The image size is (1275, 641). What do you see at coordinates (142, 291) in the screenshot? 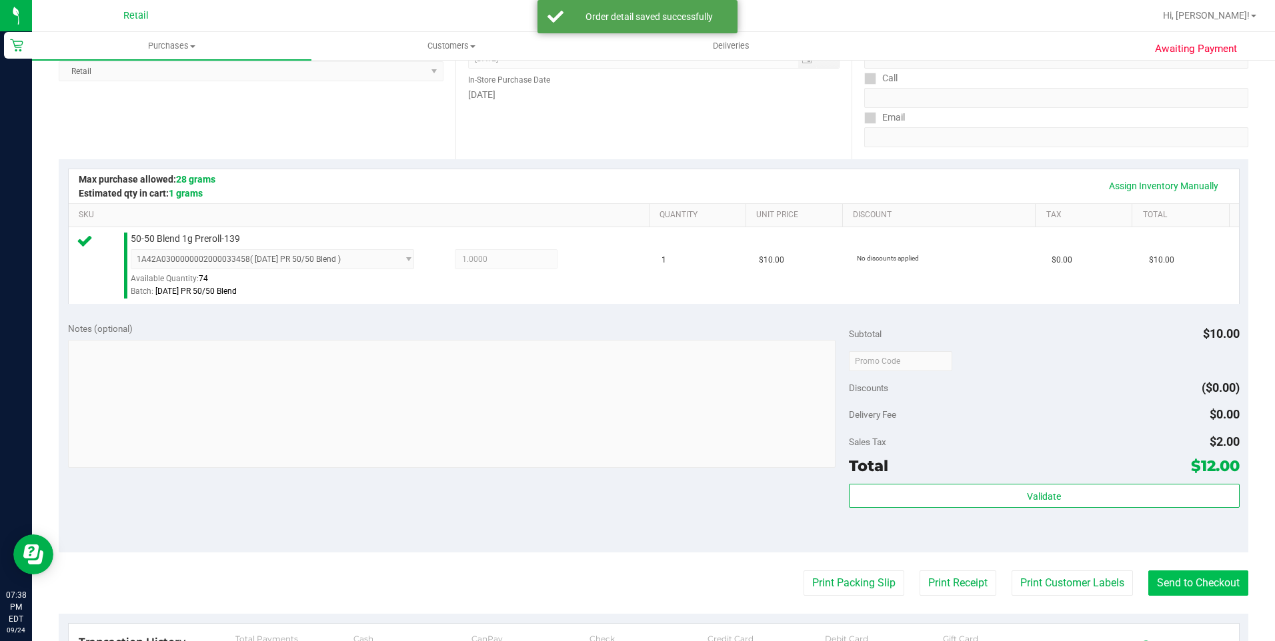
I see `span: Batch:` at bounding box center [142, 291].